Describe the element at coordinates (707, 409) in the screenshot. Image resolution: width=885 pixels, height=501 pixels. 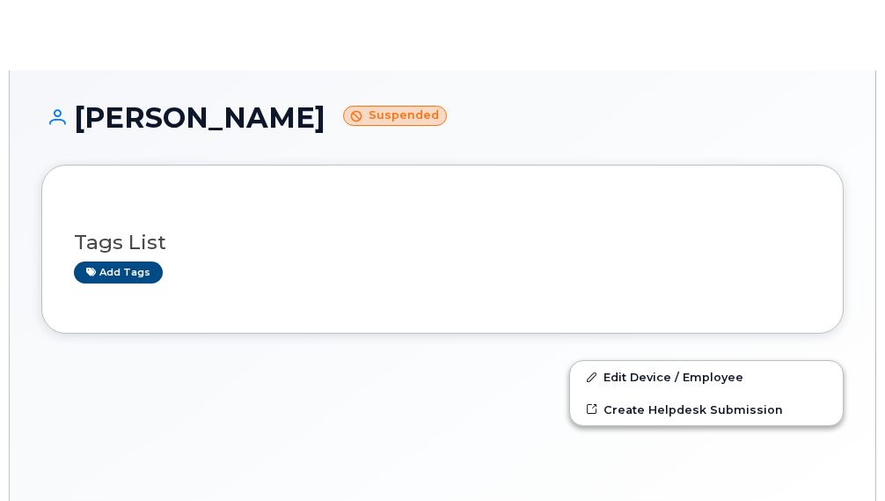
I see `a: Create Helpdesk Submission` at that location.